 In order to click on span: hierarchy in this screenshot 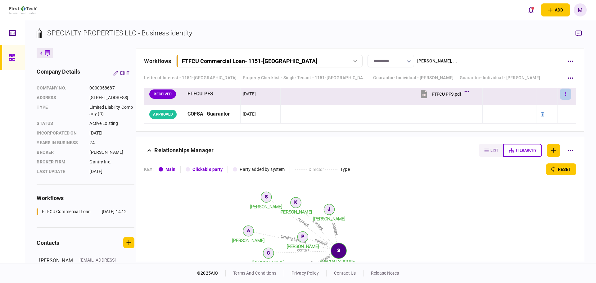, I will do `click(526, 150)`.